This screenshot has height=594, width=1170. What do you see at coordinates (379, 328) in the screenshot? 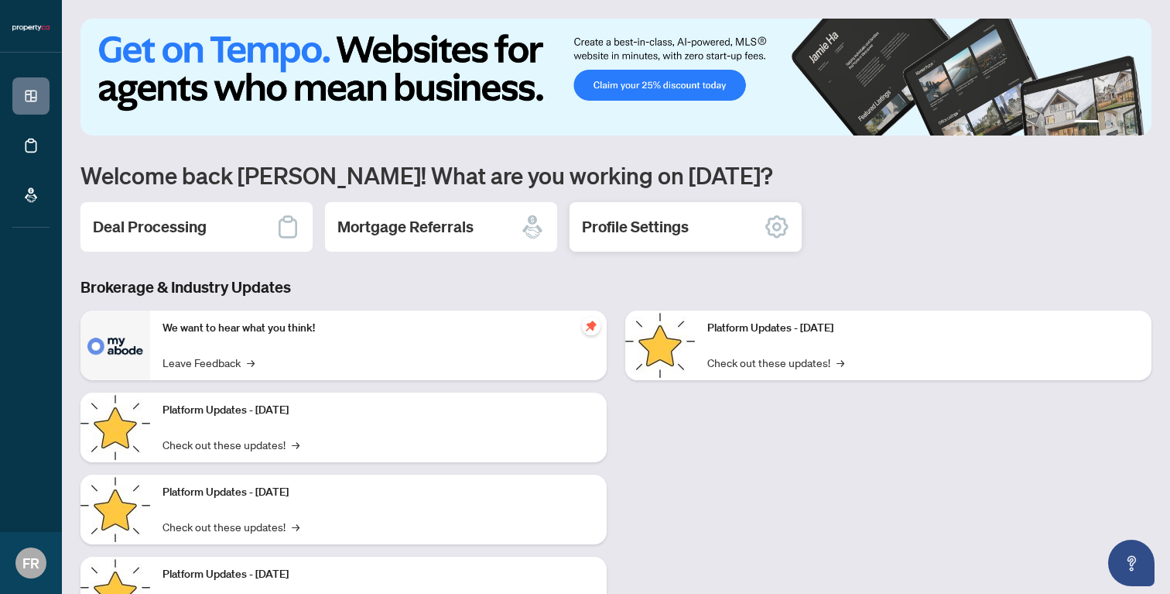
I see `p: We want to hear what you think!` at bounding box center [379, 328].